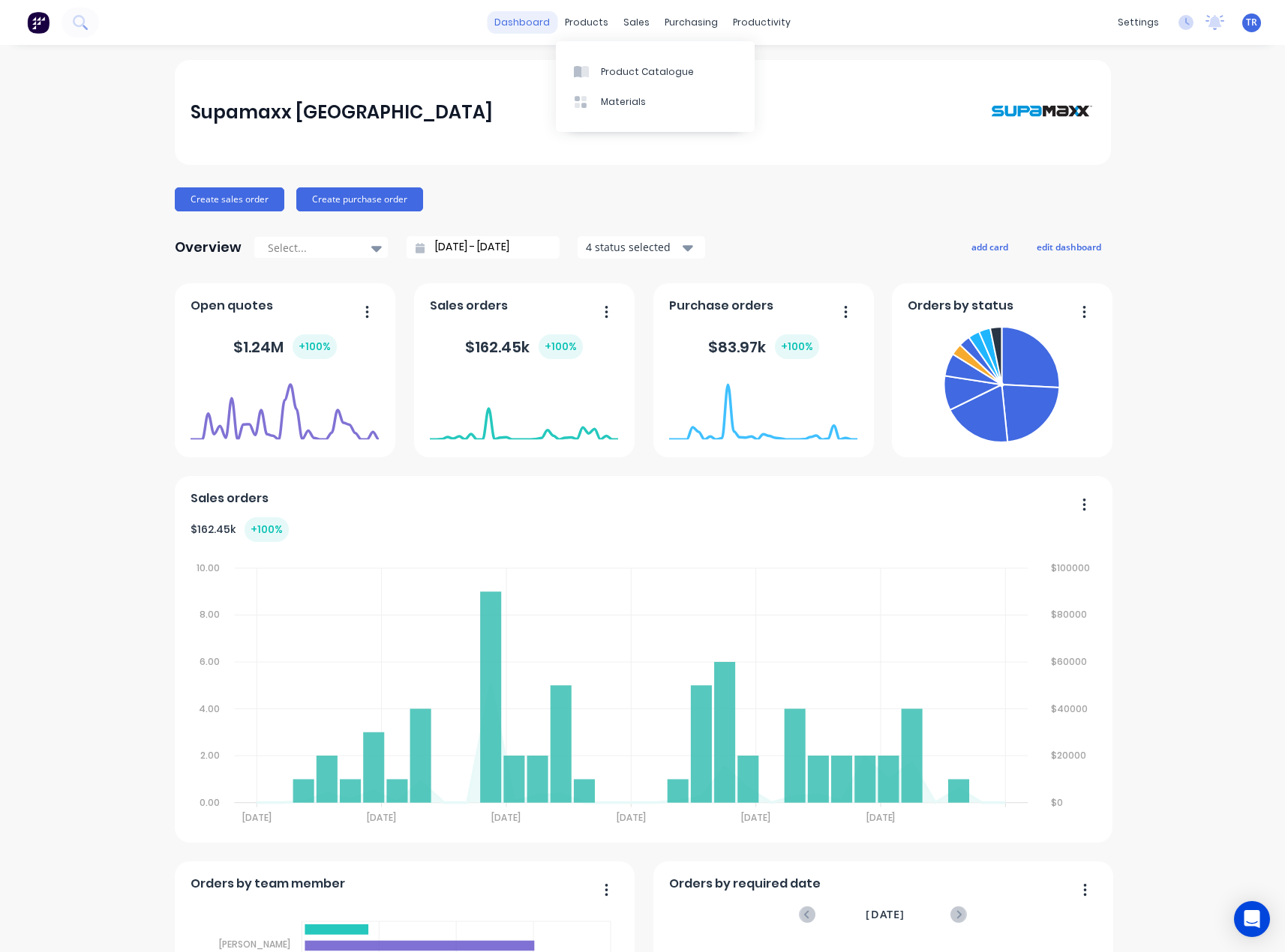  I want to click on tspan: $20000, so click(1070, 755).